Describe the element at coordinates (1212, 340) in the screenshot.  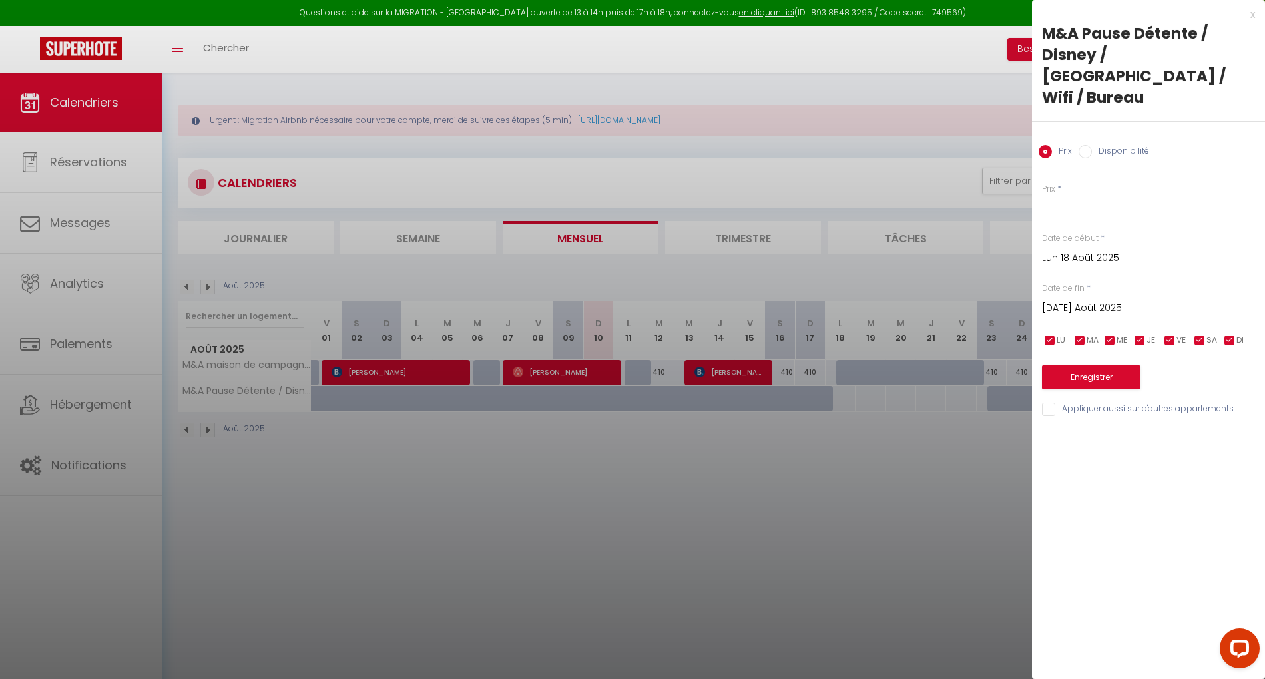
I see `span: SA` at that location.